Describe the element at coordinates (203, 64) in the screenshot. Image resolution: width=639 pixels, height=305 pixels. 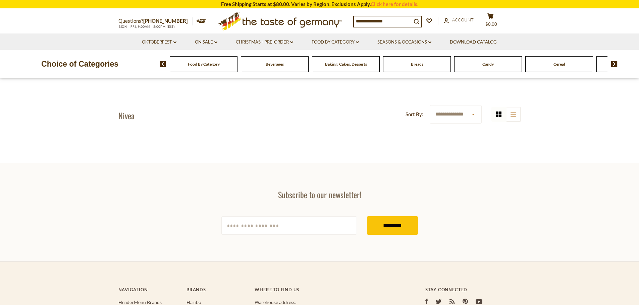
I see `span: Food By Category` at that location.